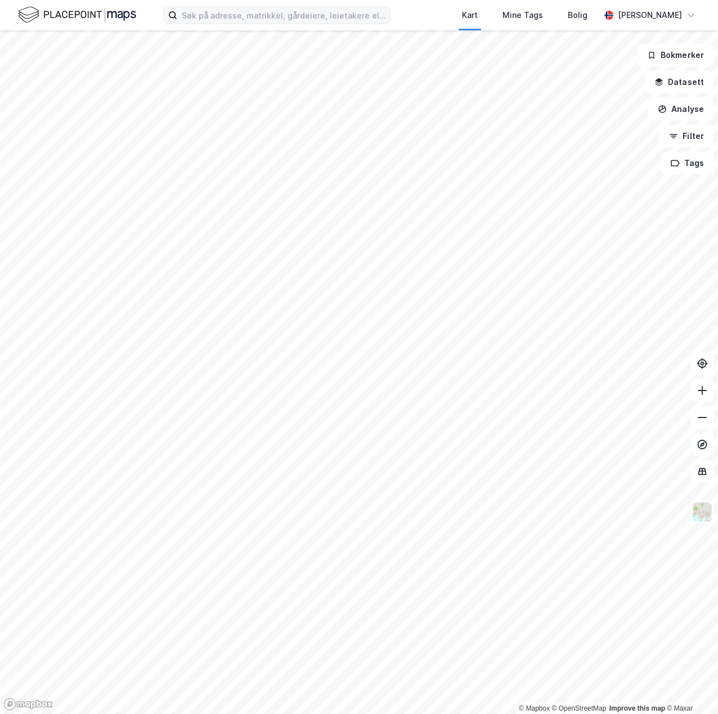 The image size is (718, 714). Describe the element at coordinates (470, 15) in the screenshot. I see `div: Kart` at that location.